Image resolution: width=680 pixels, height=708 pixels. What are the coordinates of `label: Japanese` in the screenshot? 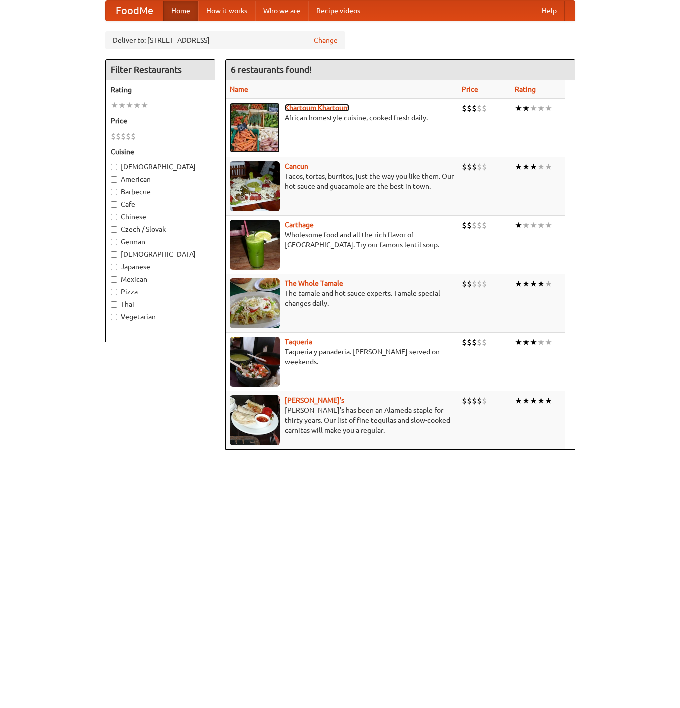 It's located at (160, 267).